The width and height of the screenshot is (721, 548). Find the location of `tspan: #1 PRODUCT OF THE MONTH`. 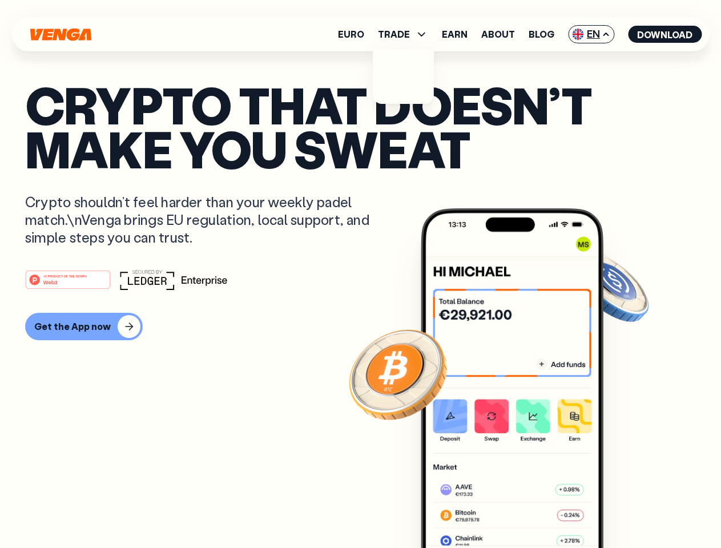

tspan: #1 PRODUCT OF THE MONTH is located at coordinates (65, 276).